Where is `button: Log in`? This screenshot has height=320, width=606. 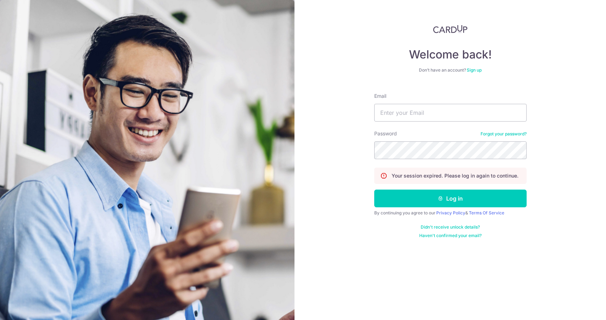 button: Log in is located at coordinates (450, 198).